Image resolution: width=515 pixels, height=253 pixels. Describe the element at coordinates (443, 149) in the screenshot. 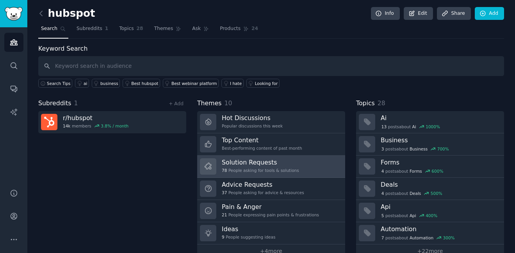

I see `div: 700 %` at that location.